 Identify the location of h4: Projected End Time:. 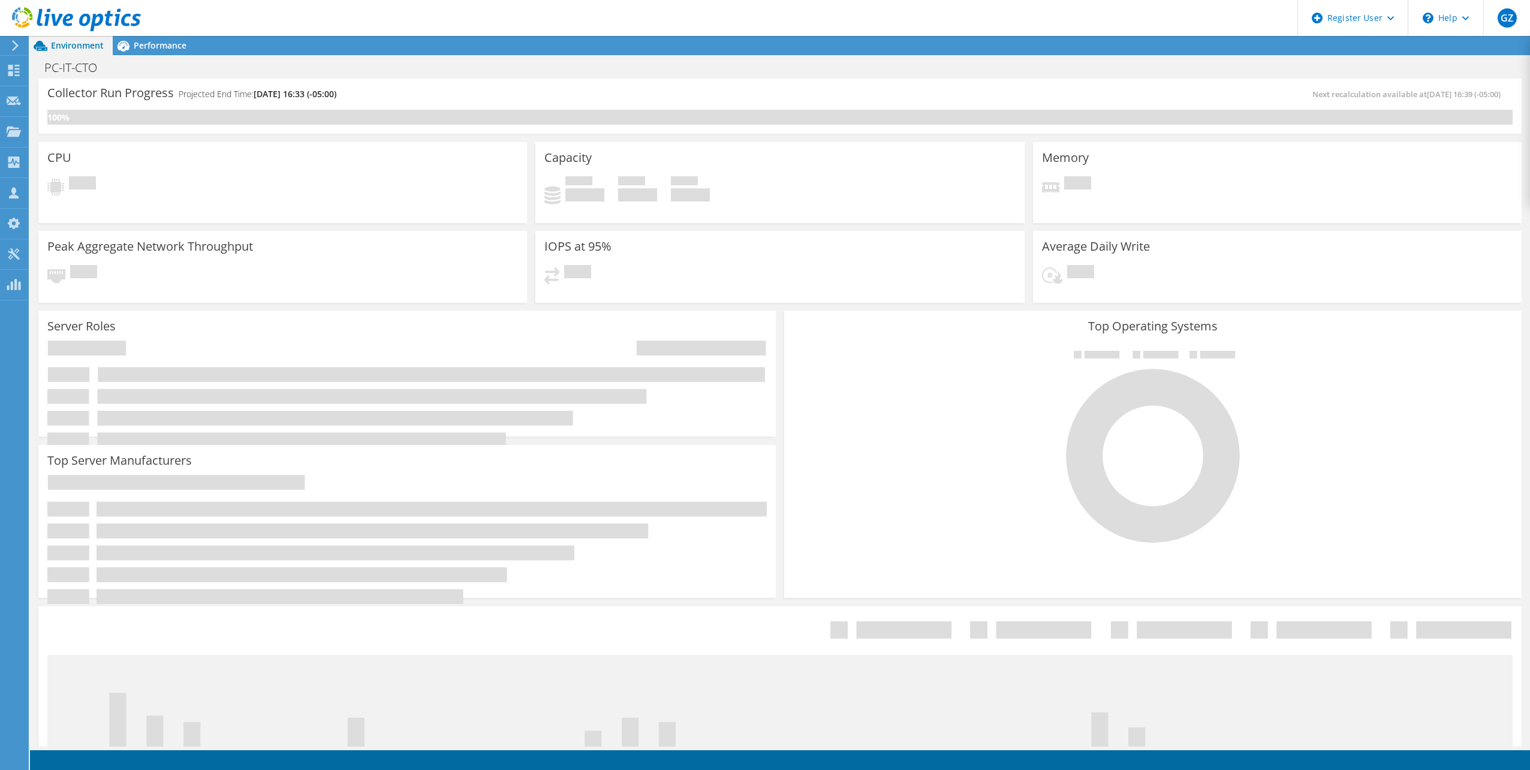
(257, 94).